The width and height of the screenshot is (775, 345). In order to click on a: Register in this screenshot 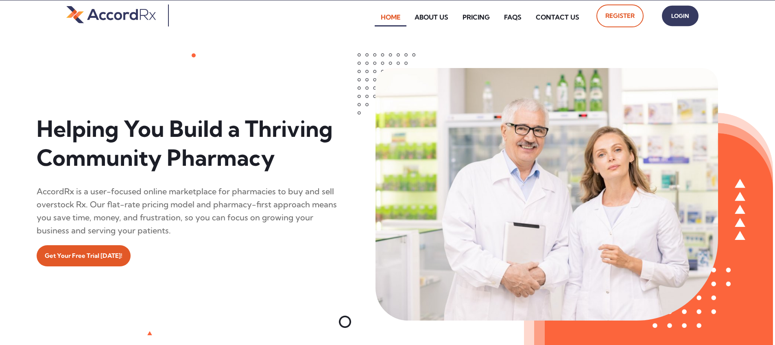, I will do `click(620, 16)`.